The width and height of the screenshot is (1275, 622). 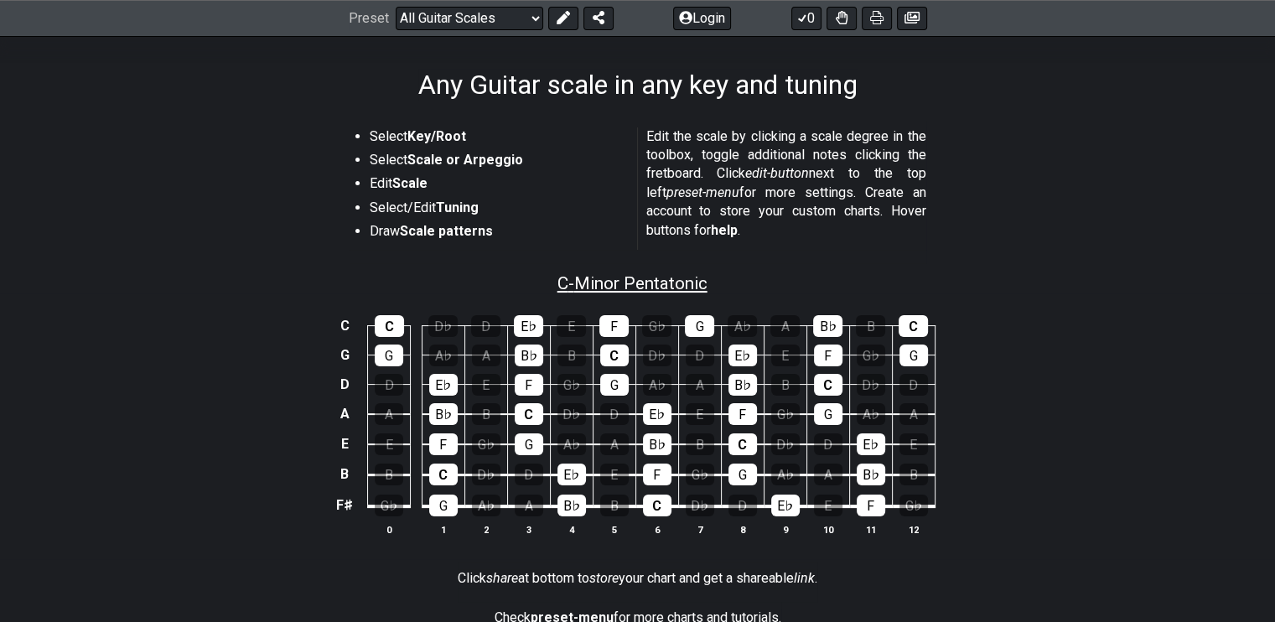 What do you see at coordinates (702, 192) in the screenshot?
I see `em: preset-menu` at bounding box center [702, 192].